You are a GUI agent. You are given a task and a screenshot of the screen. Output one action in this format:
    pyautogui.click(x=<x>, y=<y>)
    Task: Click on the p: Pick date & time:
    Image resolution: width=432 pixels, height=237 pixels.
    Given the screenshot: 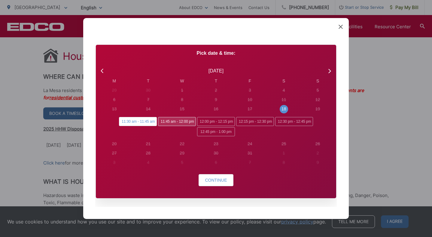 What is the action you would take?
    pyautogui.click(x=216, y=53)
    